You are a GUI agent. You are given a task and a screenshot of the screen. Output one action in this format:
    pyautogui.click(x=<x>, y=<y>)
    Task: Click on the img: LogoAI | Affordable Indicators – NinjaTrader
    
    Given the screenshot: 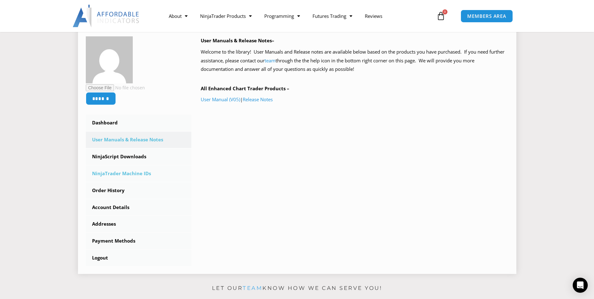 What is the action you would take?
    pyautogui.click(x=106, y=16)
    